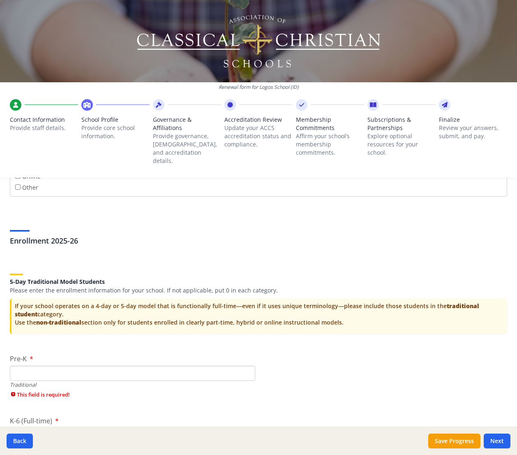 This screenshot has height=455, width=517. Describe the element at coordinates (132, 384) in the screenshot. I see `div: Traditional` at that location.